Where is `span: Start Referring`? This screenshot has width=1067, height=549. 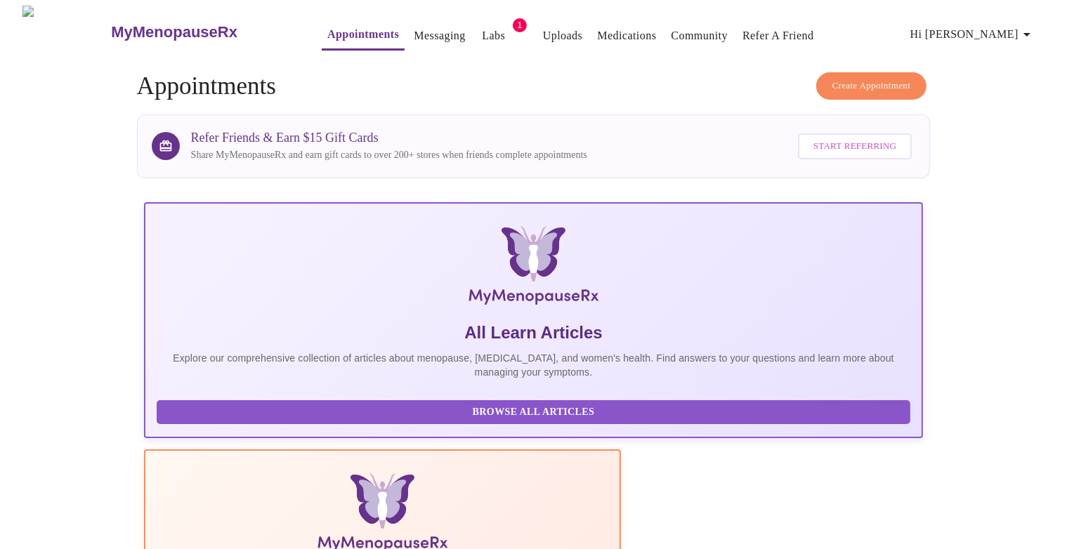 span: Start Referring is located at coordinates (855, 146).